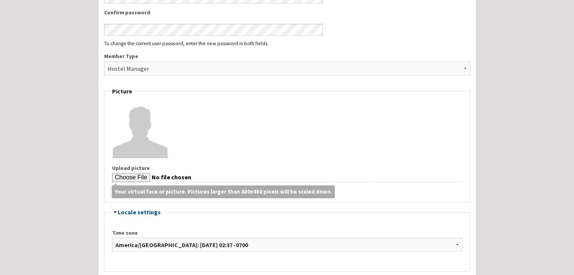 The height and width of the screenshot is (275, 574). What do you see at coordinates (287, 245) in the screenshot?
I see `select: Select the desired local time and time zone. Dates and times throughout this site will be display...` at bounding box center [287, 245].